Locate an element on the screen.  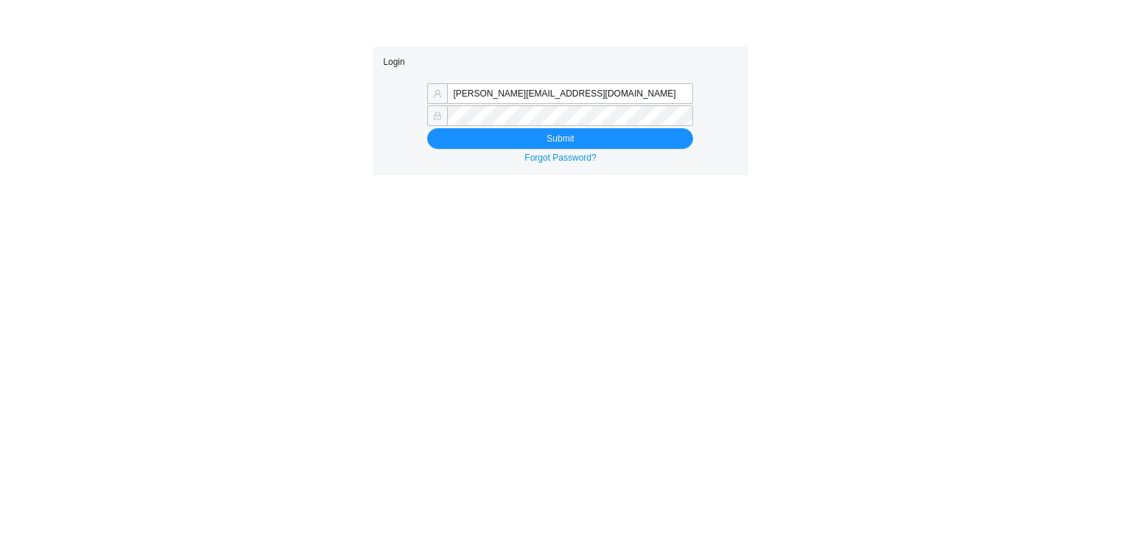
input: Email is located at coordinates (570, 94).